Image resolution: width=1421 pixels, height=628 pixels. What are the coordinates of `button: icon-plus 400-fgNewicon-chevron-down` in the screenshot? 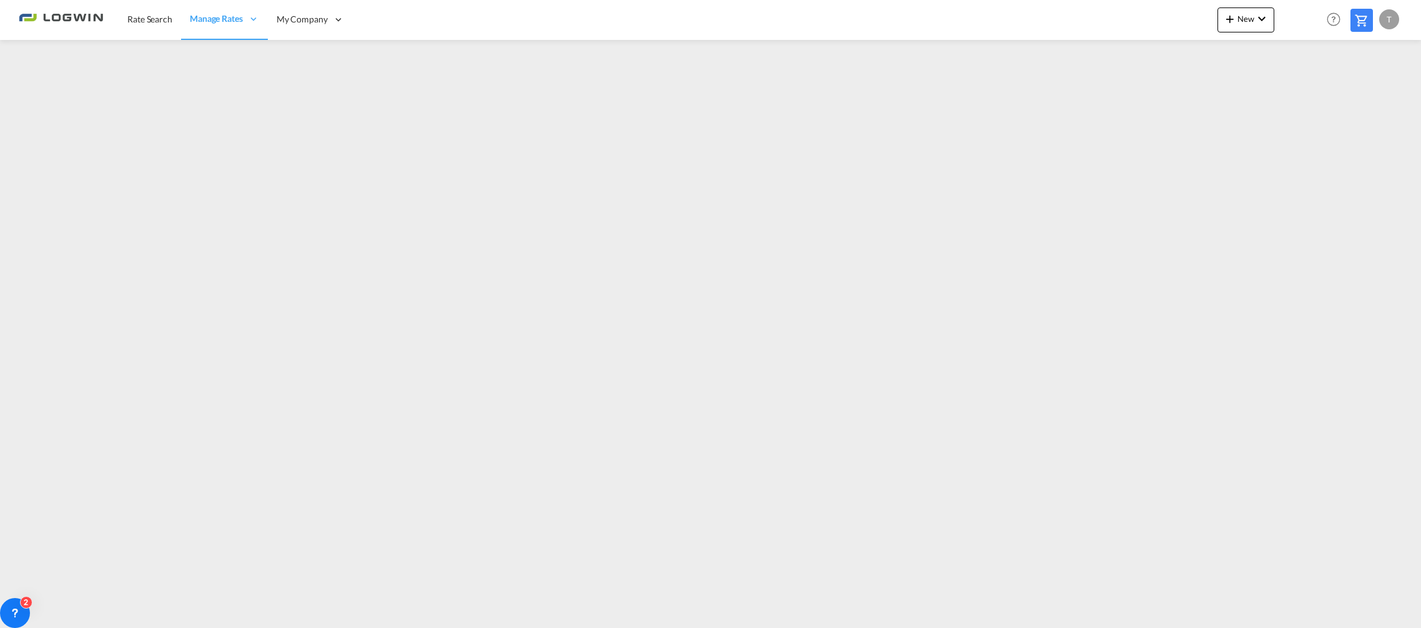 It's located at (1245, 20).